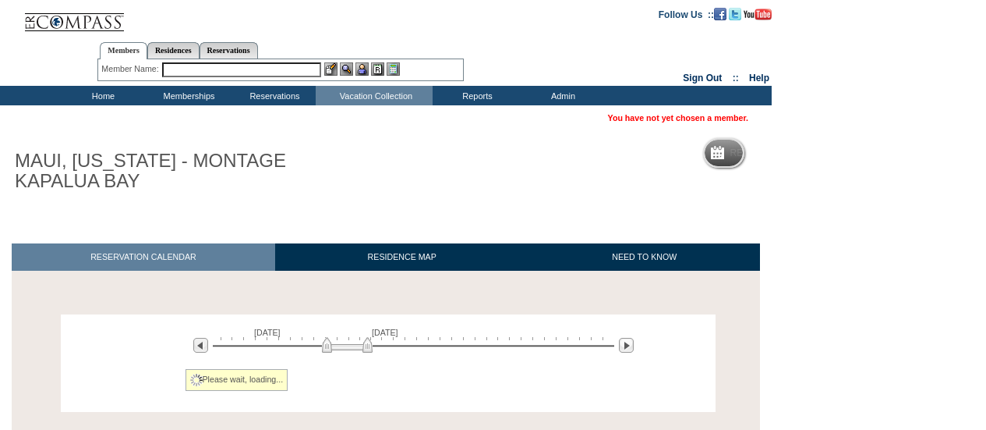 This screenshot has height=430, width=986. I want to click on img: spinner2.gif, so click(196, 380).